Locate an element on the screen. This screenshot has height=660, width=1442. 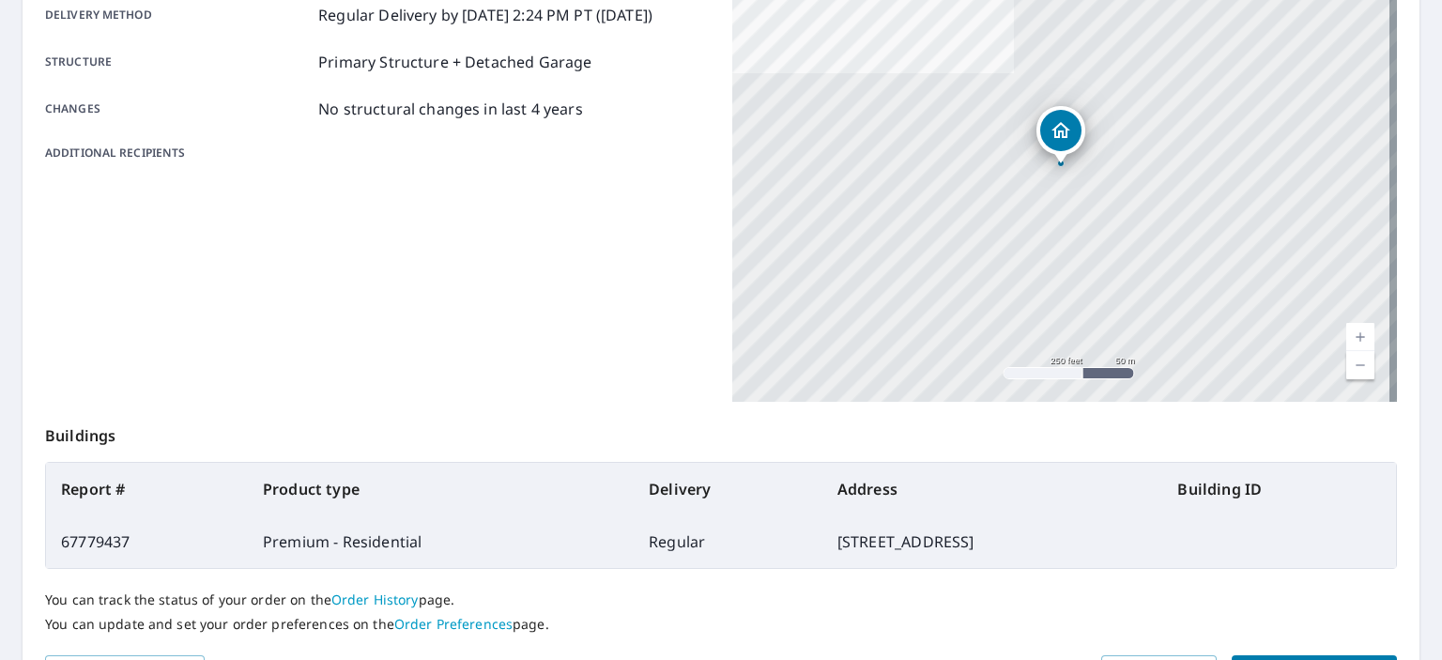
p: You can update and set your order preferences on the page. is located at coordinates (721, 624).